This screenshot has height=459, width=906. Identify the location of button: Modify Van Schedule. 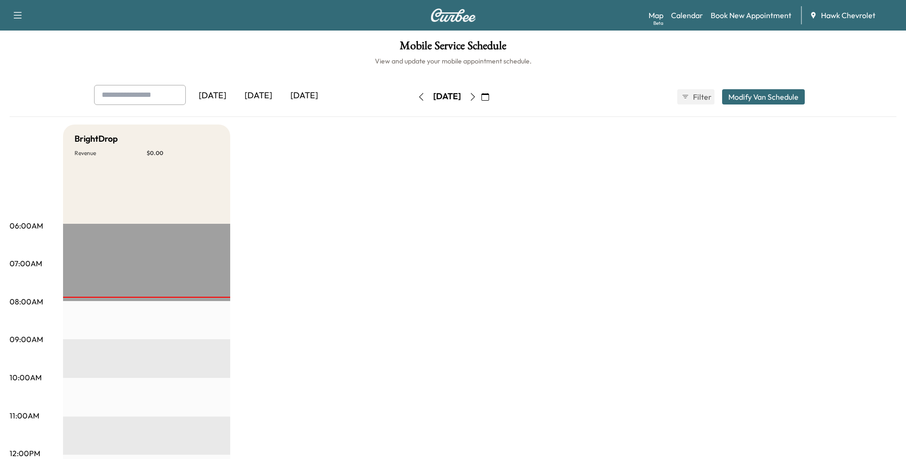
(763, 97).